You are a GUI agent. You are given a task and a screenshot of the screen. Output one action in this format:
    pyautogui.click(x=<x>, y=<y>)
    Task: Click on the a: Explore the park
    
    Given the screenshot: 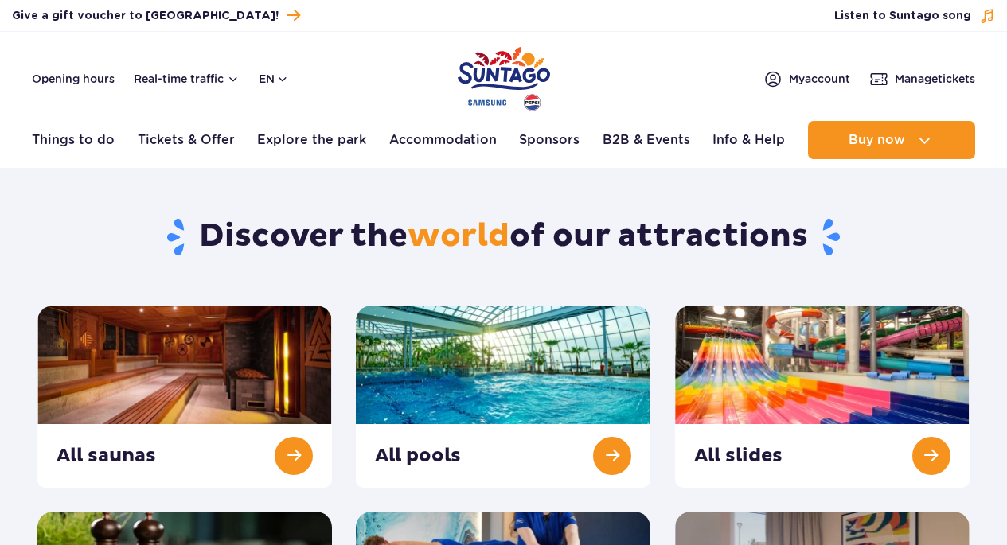 What is the action you would take?
    pyautogui.click(x=311, y=140)
    